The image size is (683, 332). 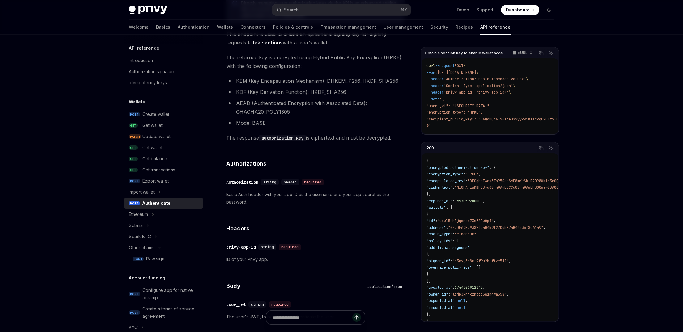 I want to click on li: KEM (Key Encapsulation Mechanism): DHKEM_P256_HKDF_SHA256, so click(x=315, y=81).